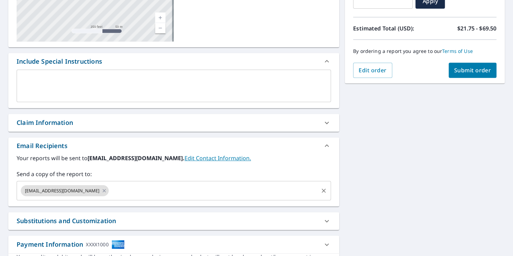 This screenshot has height=256, width=513. Describe the element at coordinates (118, 244) in the screenshot. I see `img: cardImage` at that location.